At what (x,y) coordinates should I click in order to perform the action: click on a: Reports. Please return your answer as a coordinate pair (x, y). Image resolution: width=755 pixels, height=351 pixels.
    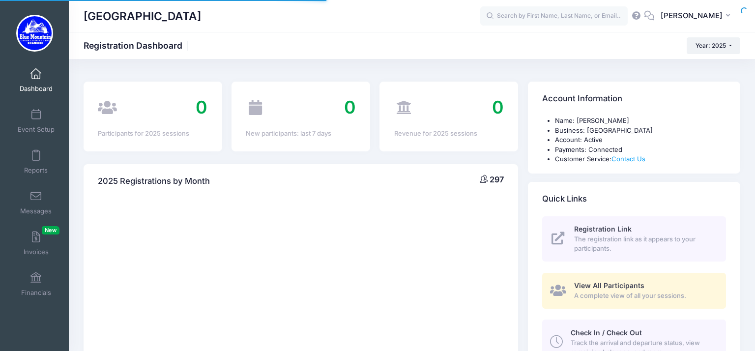
    Looking at the image, I should click on (36, 162).